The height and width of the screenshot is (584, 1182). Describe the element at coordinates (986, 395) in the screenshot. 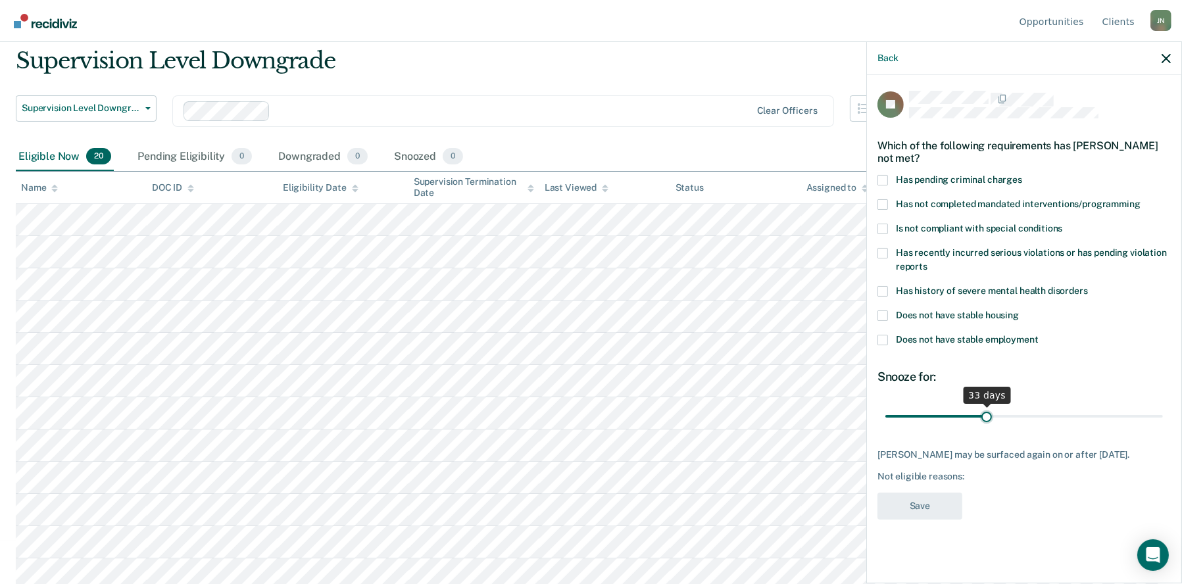

I see `div: 33 days` at that location.